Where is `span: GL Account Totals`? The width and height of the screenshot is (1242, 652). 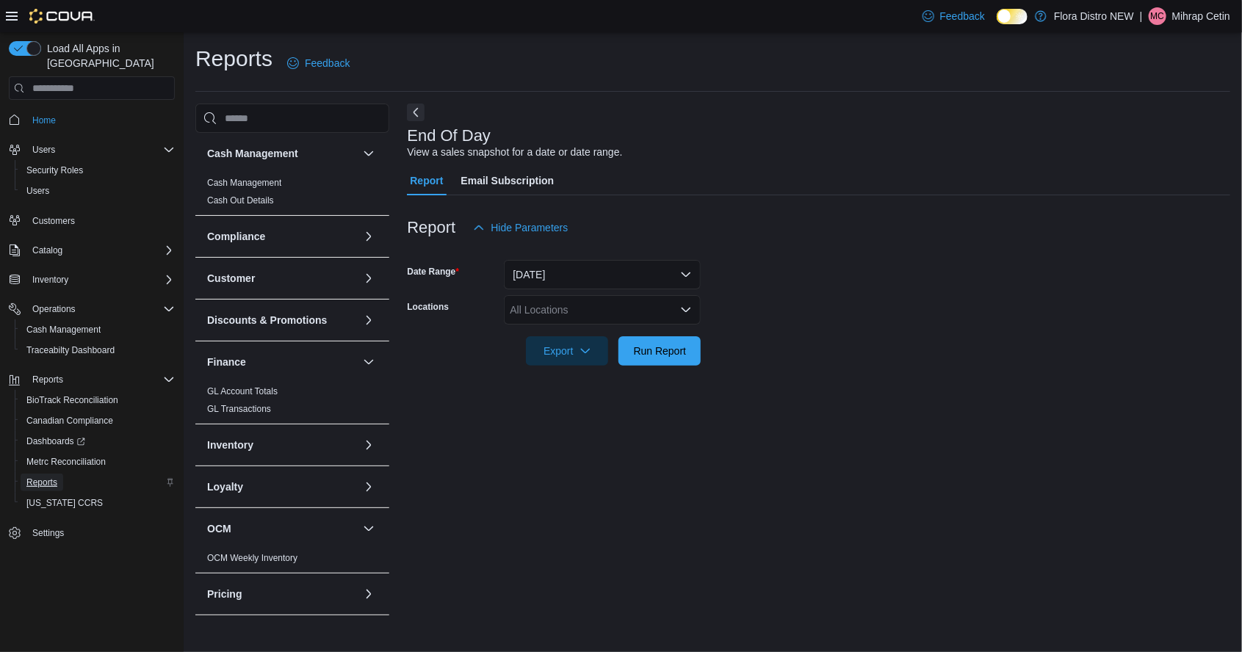 span: GL Account Totals is located at coordinates (242, 391).